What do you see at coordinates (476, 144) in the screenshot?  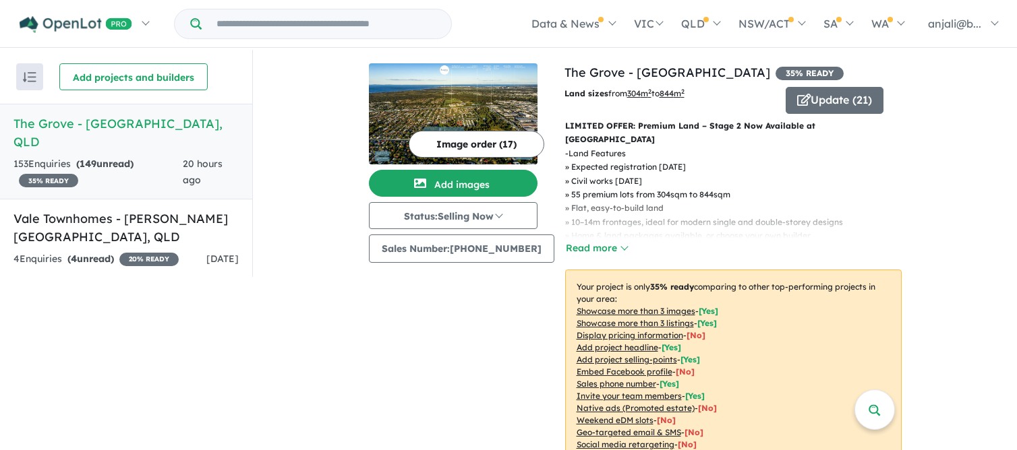 I see `button: Image order (17)` at bounding box center [476, 144].